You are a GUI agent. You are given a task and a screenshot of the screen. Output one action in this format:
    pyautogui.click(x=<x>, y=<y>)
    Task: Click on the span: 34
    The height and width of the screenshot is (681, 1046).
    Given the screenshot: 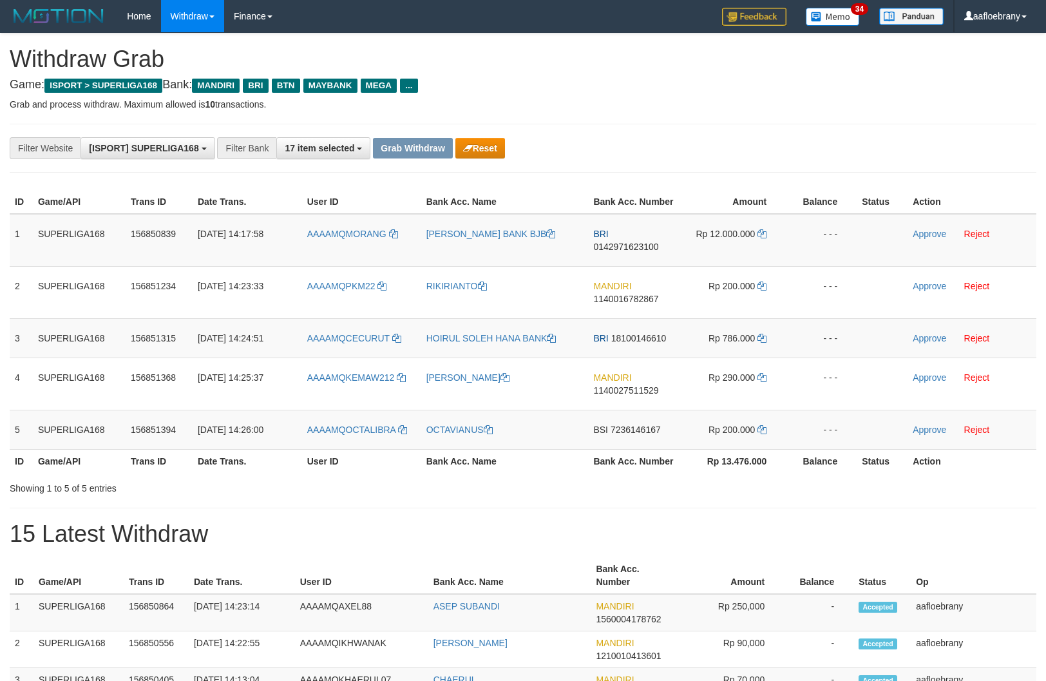 What is the action you would take?
    pyautogui.click(x=859, y=9)
    